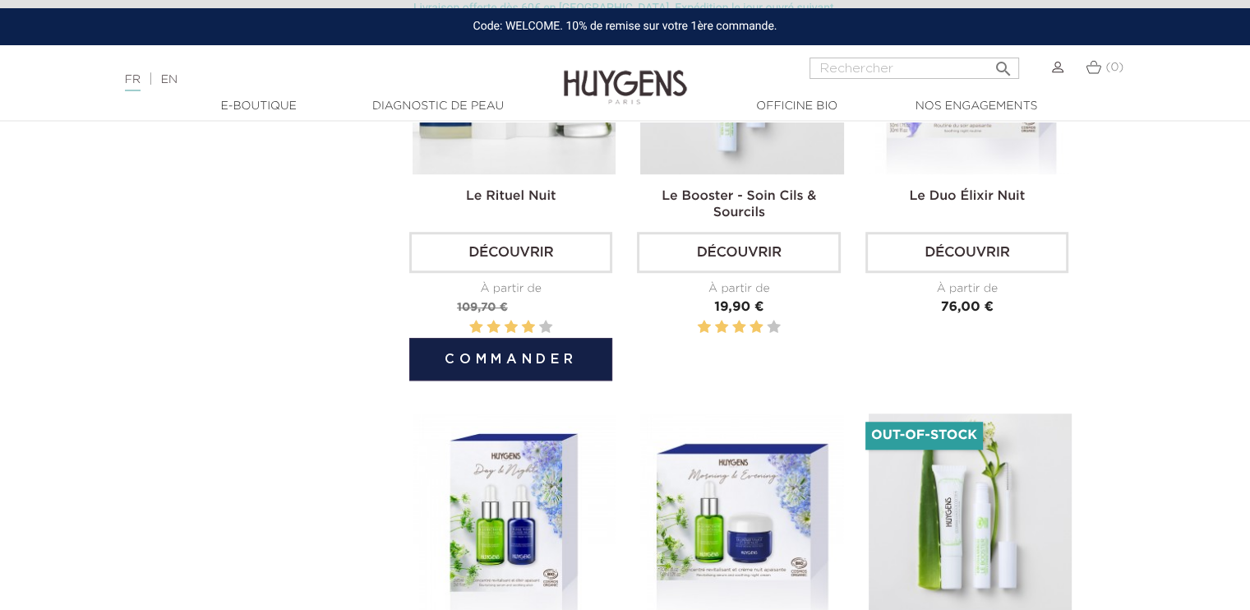 Image resolution: width=1250 pixels, height=610 pixels. I want to click on a: E-Boutique, so click(259, 106).